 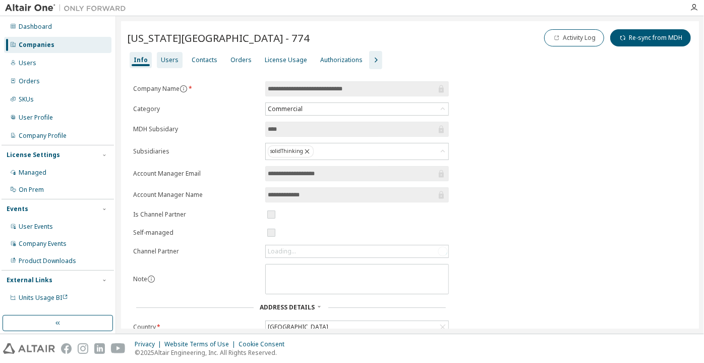 I want to click on label: Channel Partner, so click(x=196, y=251).